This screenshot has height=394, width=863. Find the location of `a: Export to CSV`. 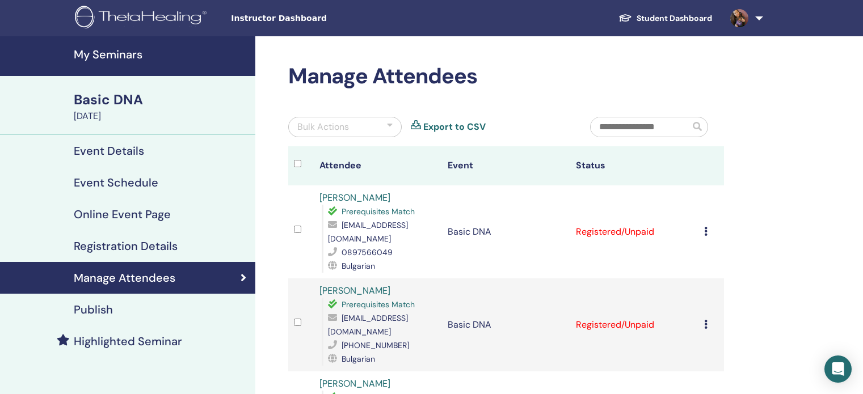

a: Export to CSV is located at coordinates (455, 127).